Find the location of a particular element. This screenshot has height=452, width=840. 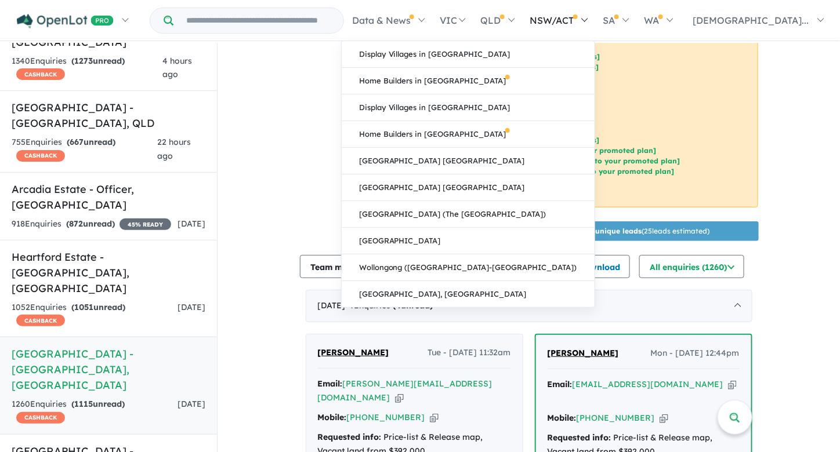

span: 667 is located at coordinates (77, 142).